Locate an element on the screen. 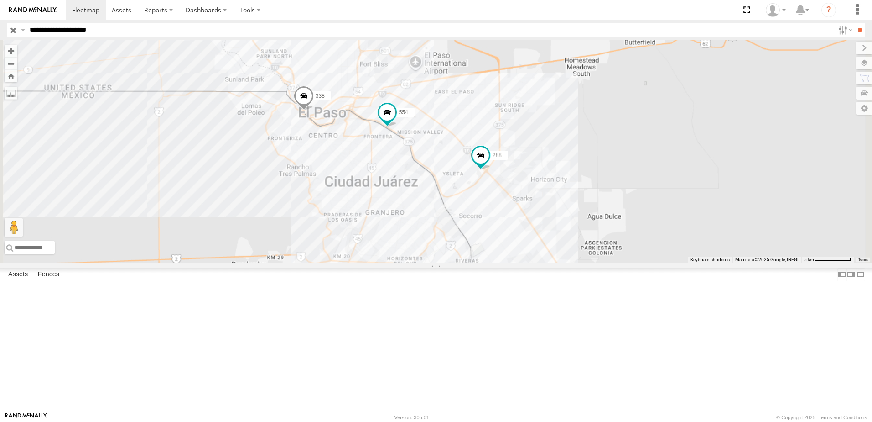 Image resolution: width=872 pixels, height=422 pixels. span: 288 is located at coordinates (497, 156).